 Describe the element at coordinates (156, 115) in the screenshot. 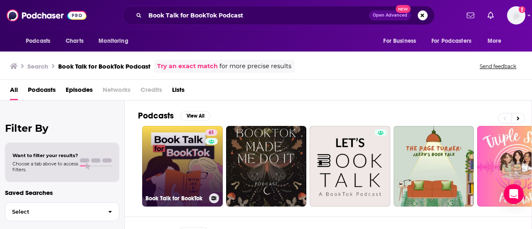

I see `h2: Podcasts` at that location.